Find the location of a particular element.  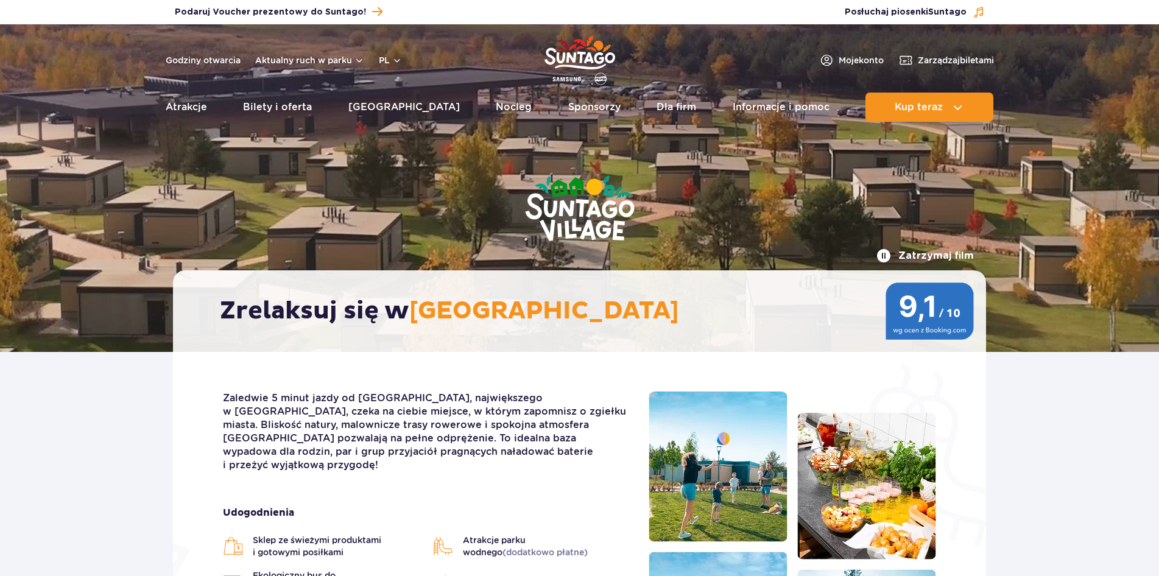

span: Moje konto is located at coordinates (861, 60).